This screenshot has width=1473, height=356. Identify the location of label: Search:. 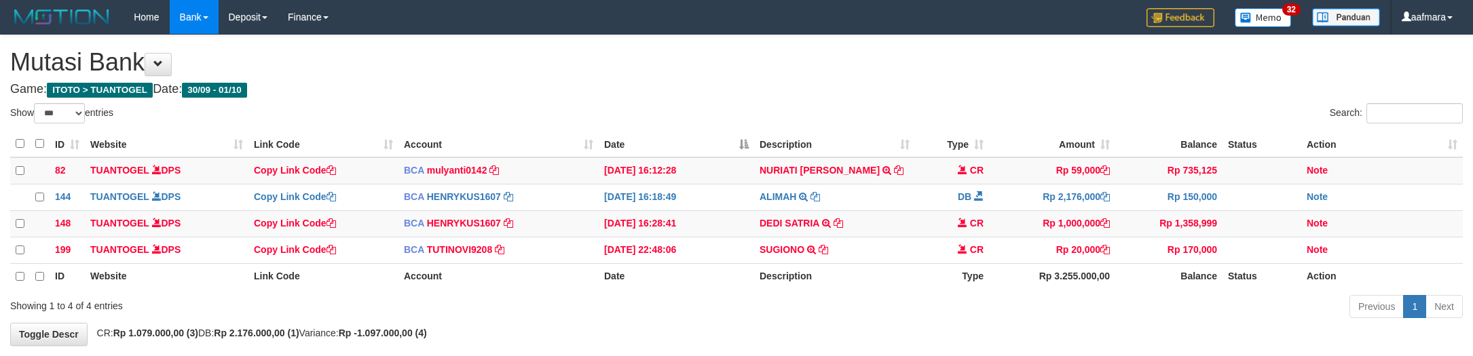
(1396, 113).